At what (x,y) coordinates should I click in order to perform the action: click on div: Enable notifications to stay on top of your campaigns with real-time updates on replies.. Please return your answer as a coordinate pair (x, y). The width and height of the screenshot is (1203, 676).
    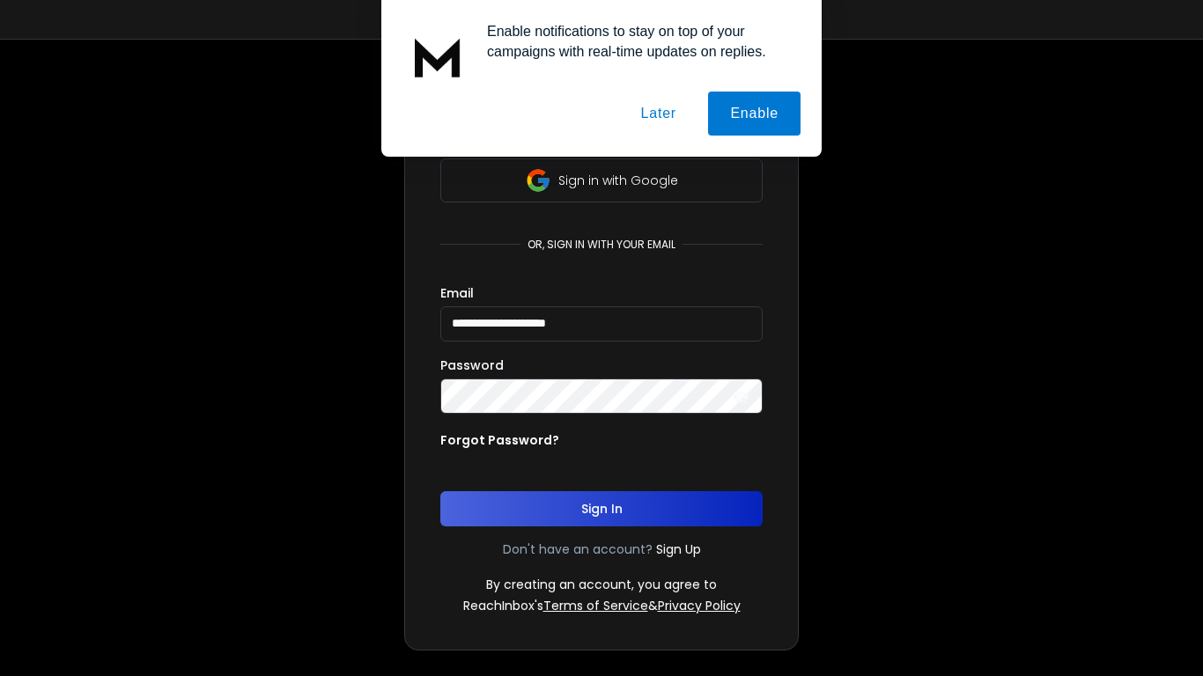
    Looking at the image, I should click on (637, 41).